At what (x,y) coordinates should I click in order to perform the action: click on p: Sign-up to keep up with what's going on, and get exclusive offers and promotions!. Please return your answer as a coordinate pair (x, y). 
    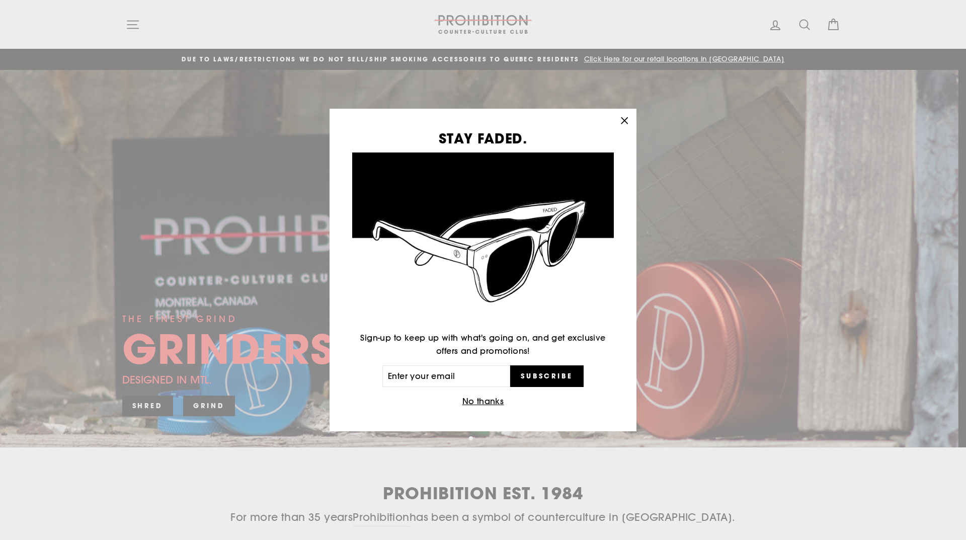
    Looking at the image, I should click on (483, 344).